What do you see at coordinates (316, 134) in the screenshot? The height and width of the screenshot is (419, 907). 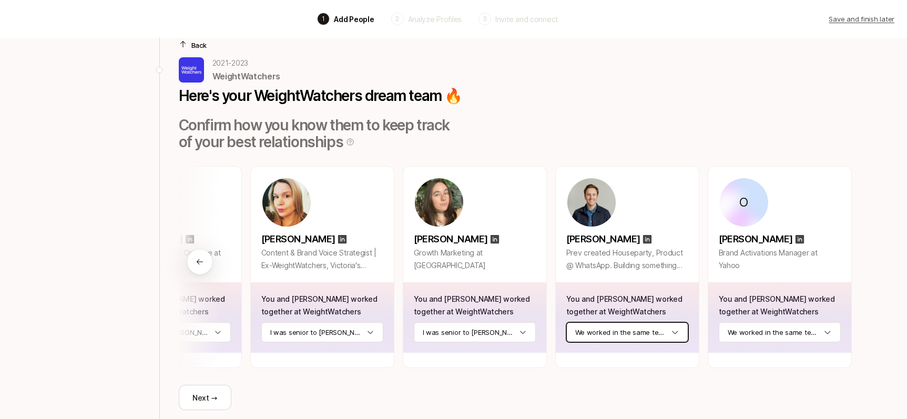 I see `p: Confirm how you know them to keep track of your best relationships` at bounding box center [316, 134].